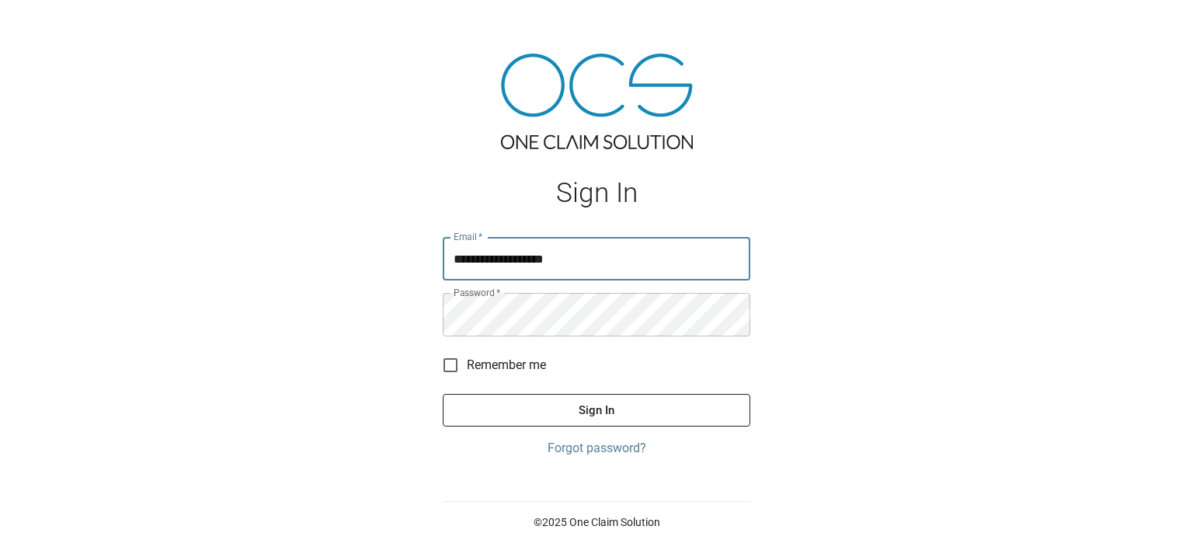 This screenshot has height=540, width=1193. Describe the element at coordinates (477, 292) in the screenshot. I see `label: Password` at that location.